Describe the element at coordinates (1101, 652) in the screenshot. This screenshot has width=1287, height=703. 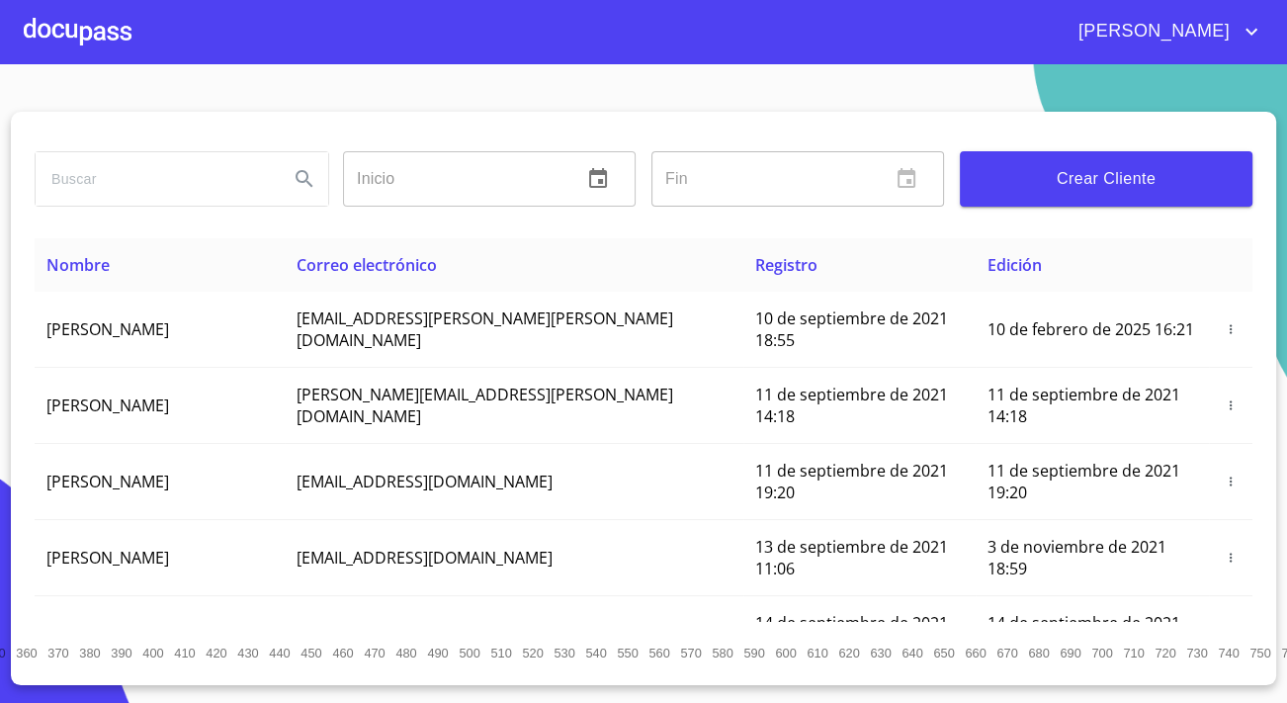
I see `span: 700` at that location.